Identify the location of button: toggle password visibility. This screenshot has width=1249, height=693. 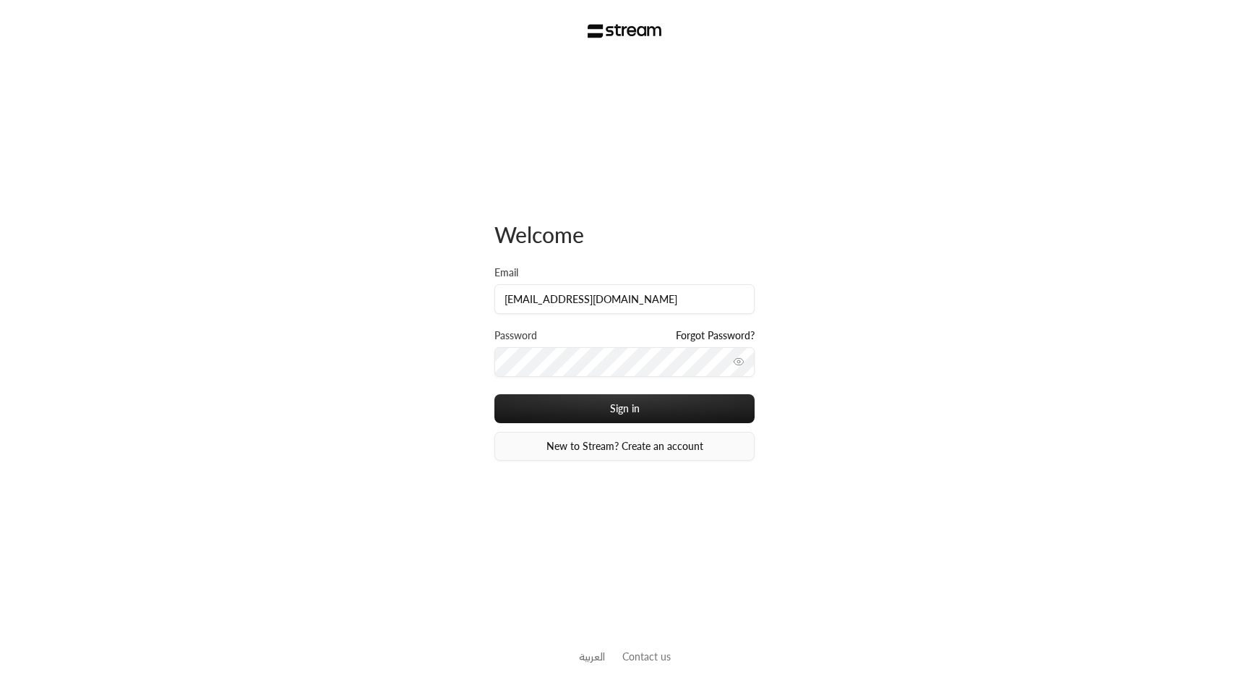
(739, 362).